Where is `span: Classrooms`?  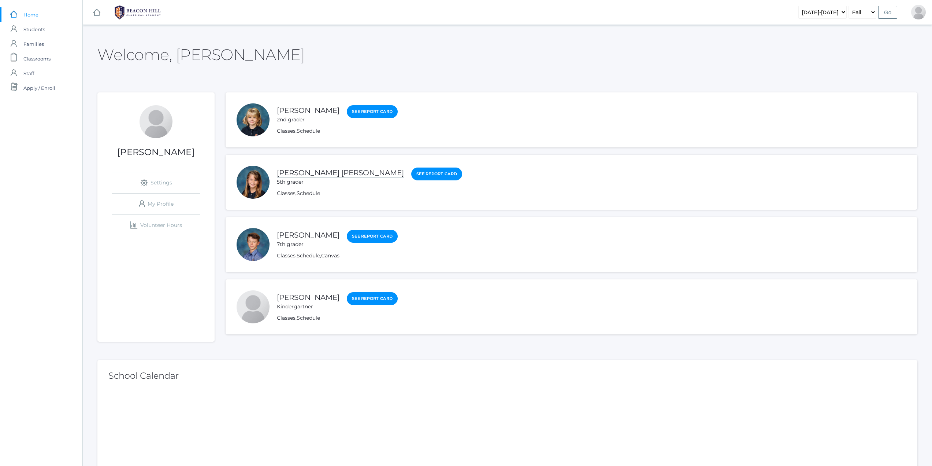 span: Classrooms is located at coordinates (37, 59).